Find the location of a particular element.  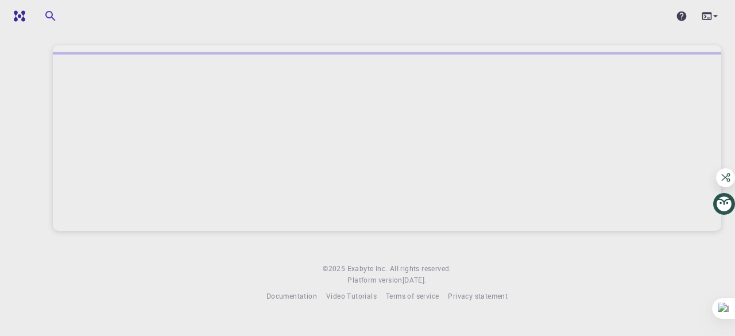

span: Documentation is located at coordinates (292, 296).